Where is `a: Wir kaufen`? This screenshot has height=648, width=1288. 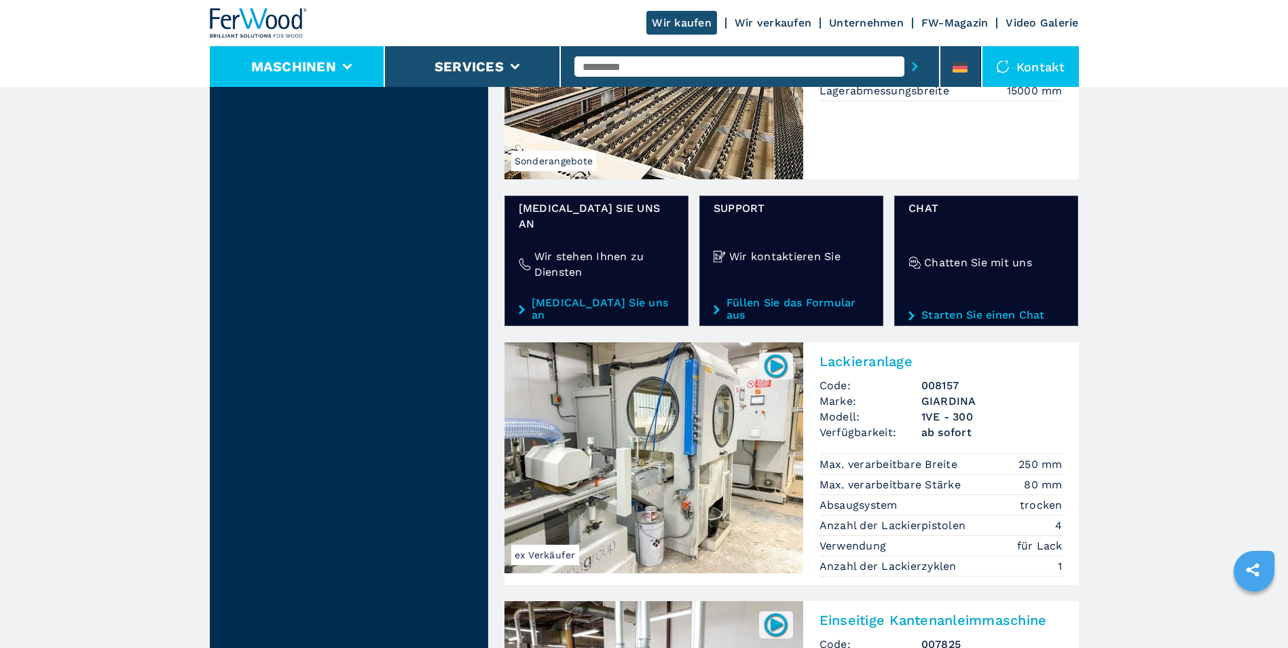 a: Wir kaufen is located at coordinates (681, 22).